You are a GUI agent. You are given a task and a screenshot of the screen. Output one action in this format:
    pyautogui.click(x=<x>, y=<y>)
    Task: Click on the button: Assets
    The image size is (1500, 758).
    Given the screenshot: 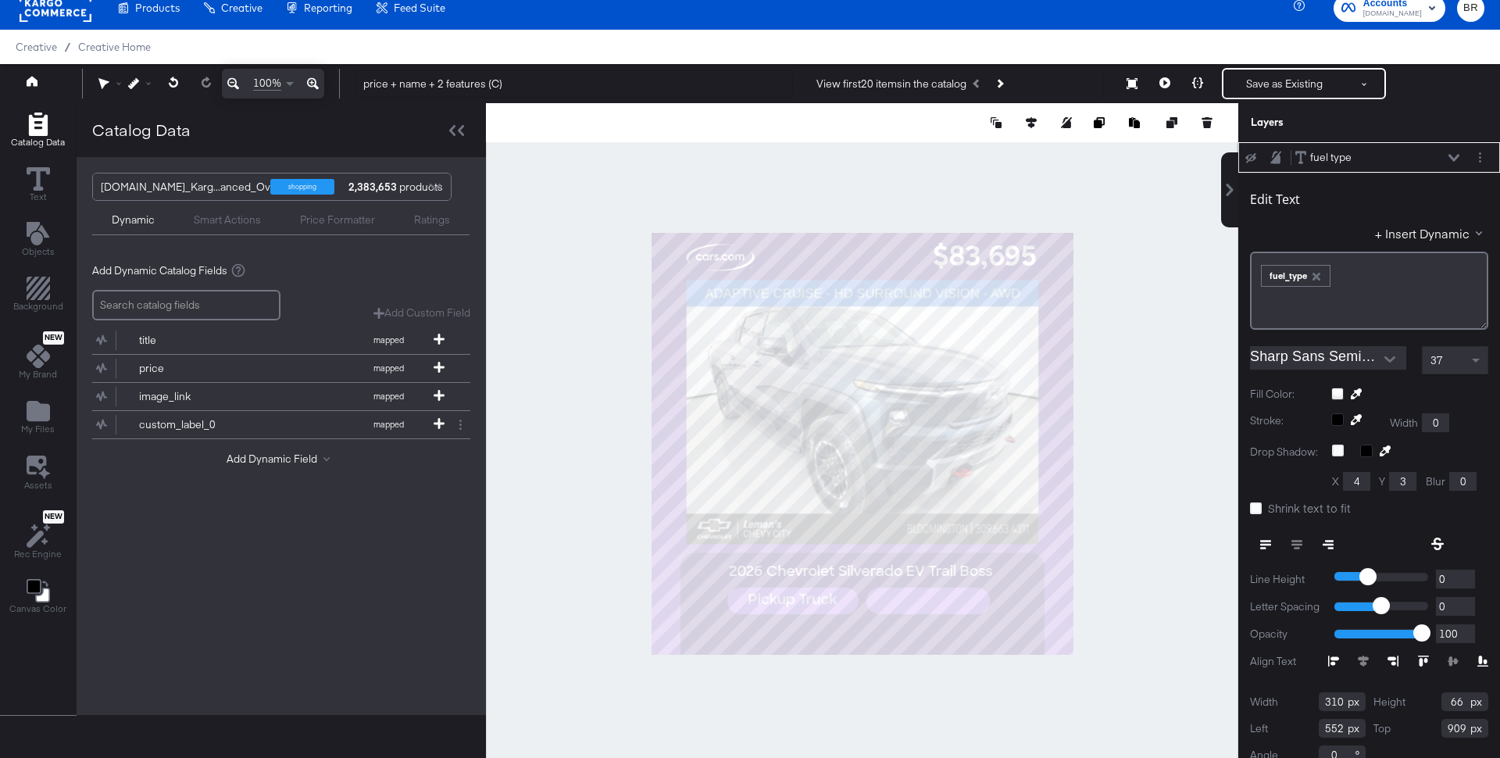 What is the action you would take?
    pyautogui.click(x=38, y=474)
    